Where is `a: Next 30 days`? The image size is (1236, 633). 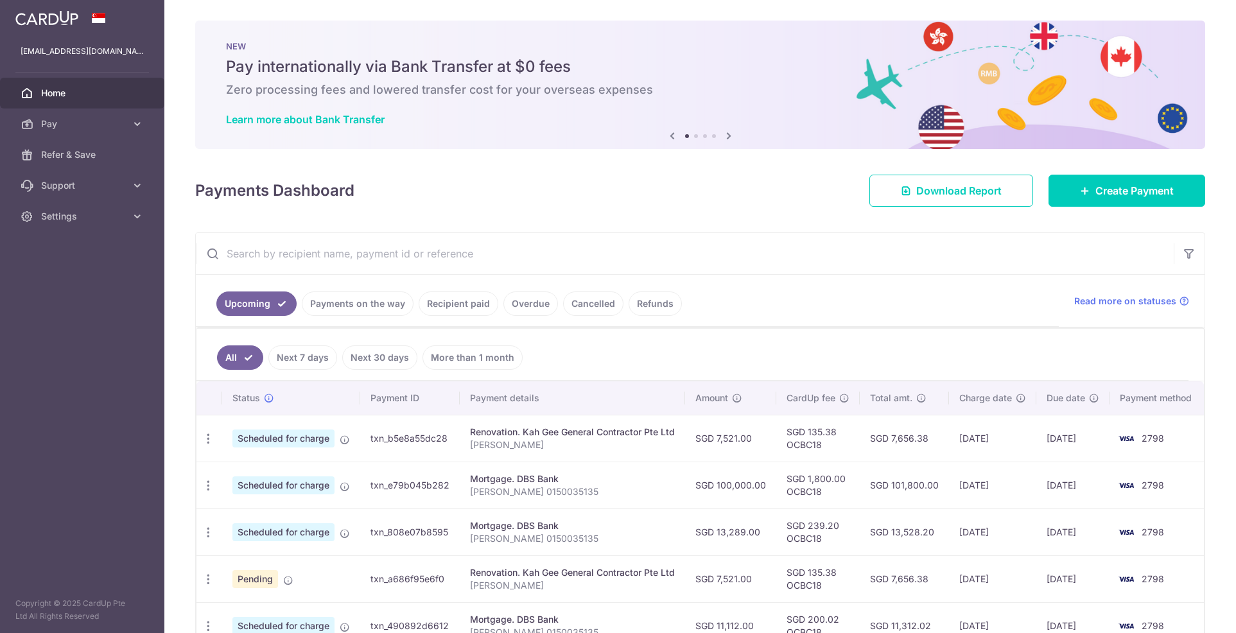
a: Next 30 days is located at coordinates (379, 357).